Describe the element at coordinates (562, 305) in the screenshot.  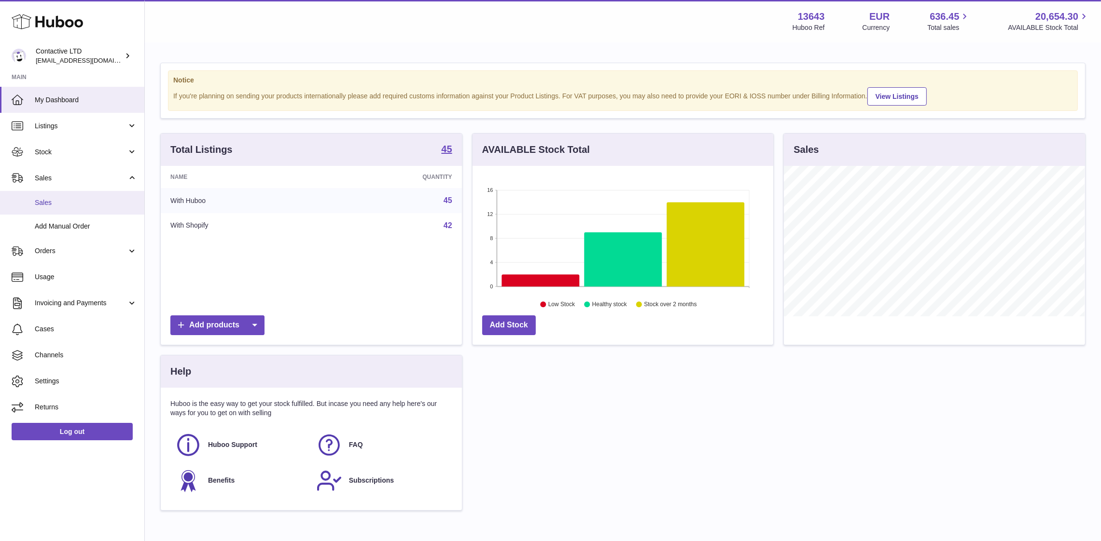
I see `text: Low Stock` at that location.